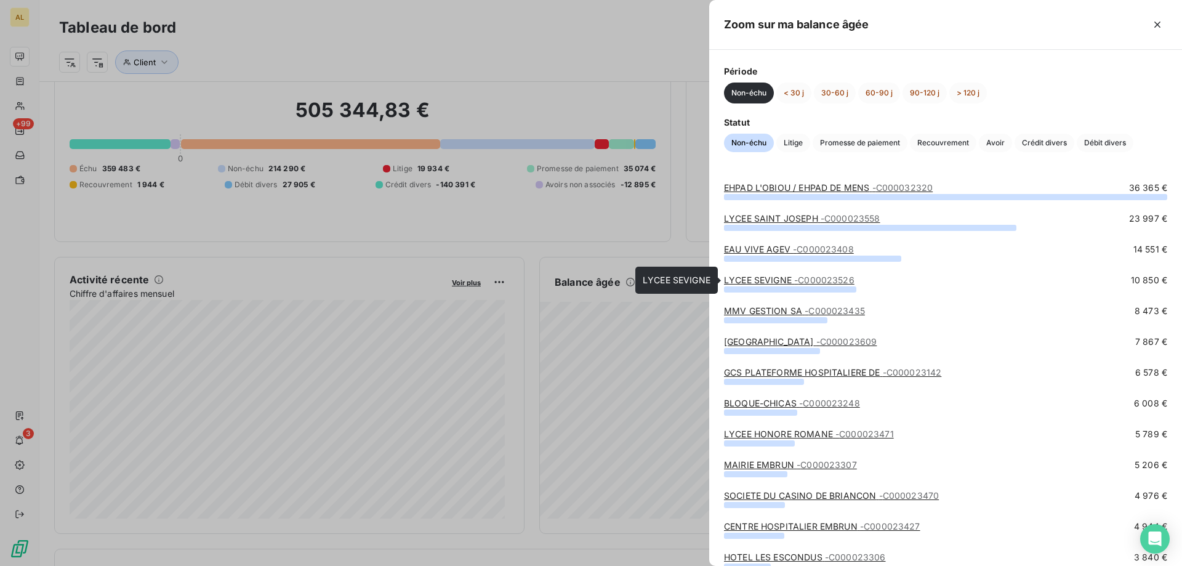 This screenshot has width=1182, height=566. I want to click on span: 5 206 €, so click(1151, 465).